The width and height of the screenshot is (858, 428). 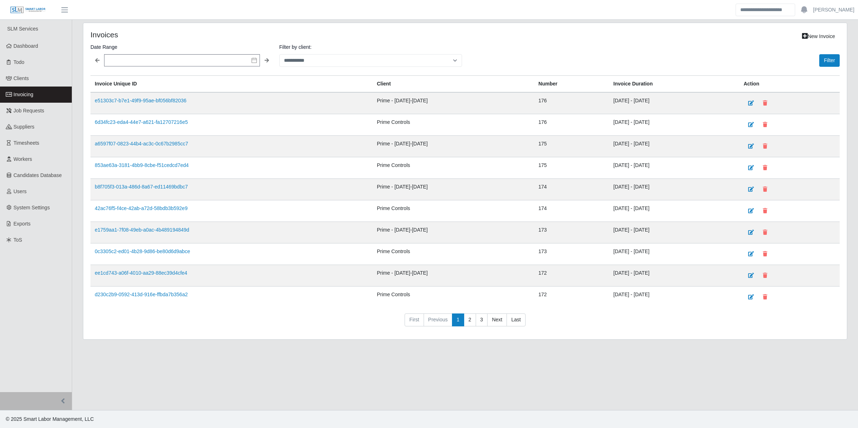 I want to click on a: 6d34fc23-eda4-44e7-a621-fa12707216e5, so click(x=141, y=122).